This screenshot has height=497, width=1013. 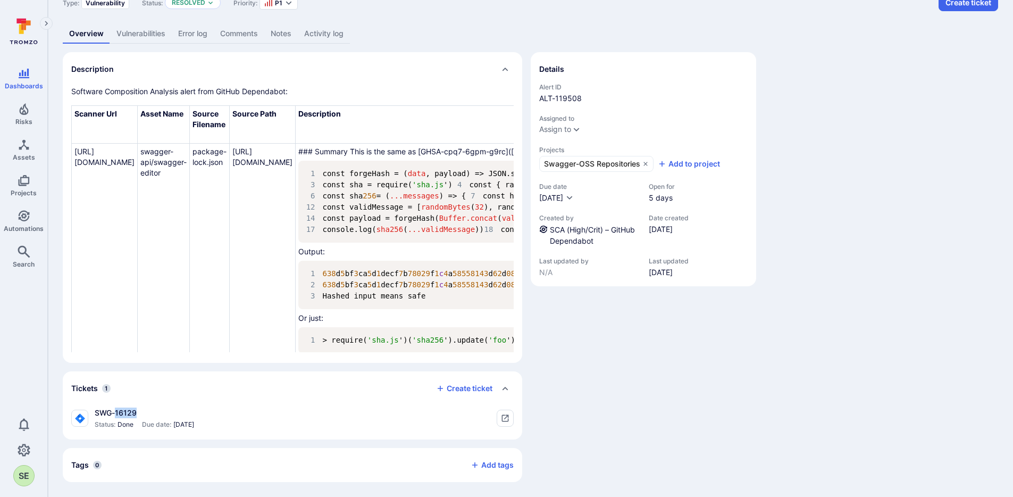 What do you see at coordinates (589, 218) in the screenshot?
I see `span: Created by` at bounding box center [589, 218].